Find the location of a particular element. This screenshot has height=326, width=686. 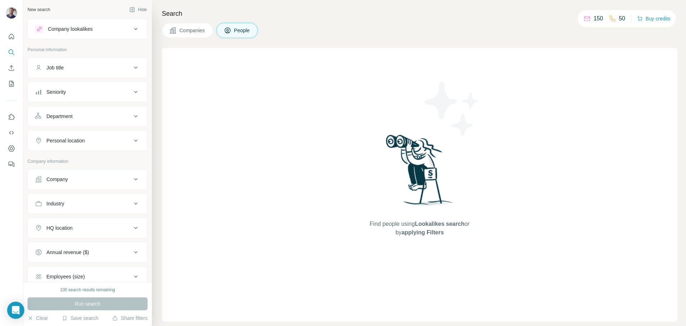

button: Quick start is located at coordinates (11, 36).